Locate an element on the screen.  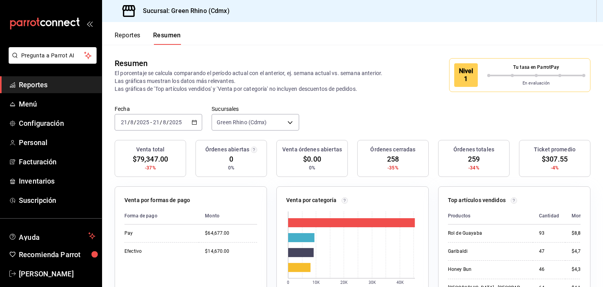
span: Facturación is located at coordinates (57, 161).